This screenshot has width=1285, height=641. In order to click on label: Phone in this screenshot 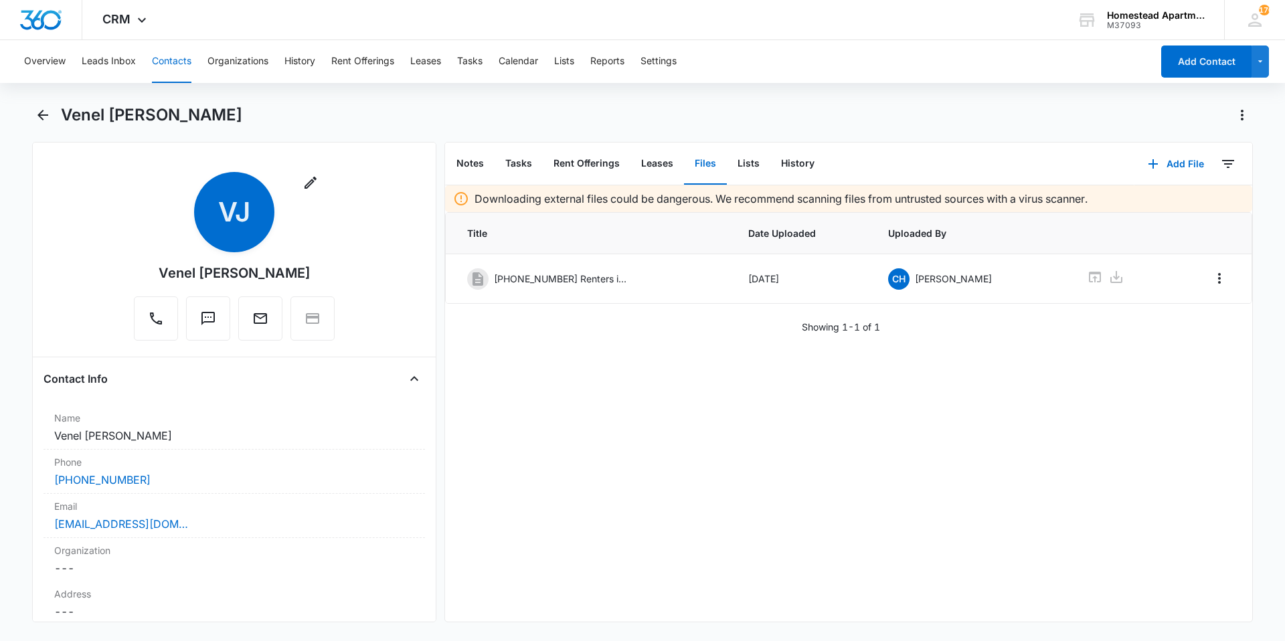, I will do `click(234, 462)`.